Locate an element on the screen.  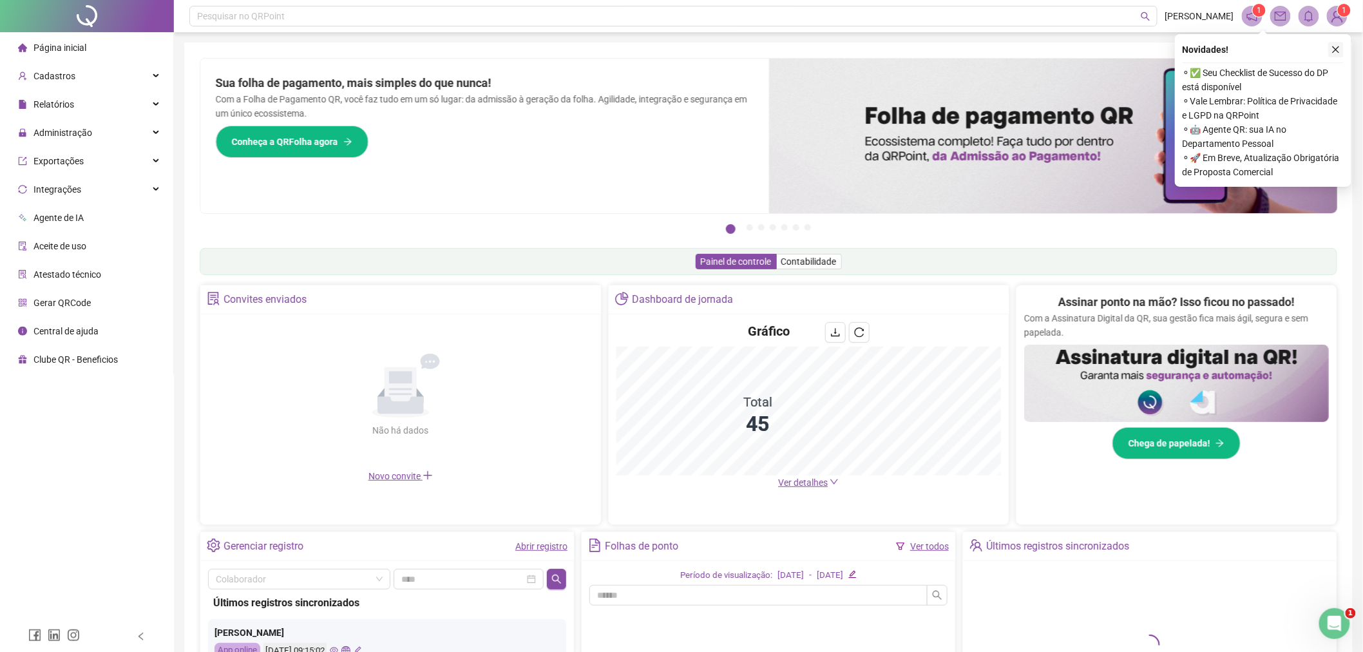
span: Central de ajuda is located at coordinates (66, 331).